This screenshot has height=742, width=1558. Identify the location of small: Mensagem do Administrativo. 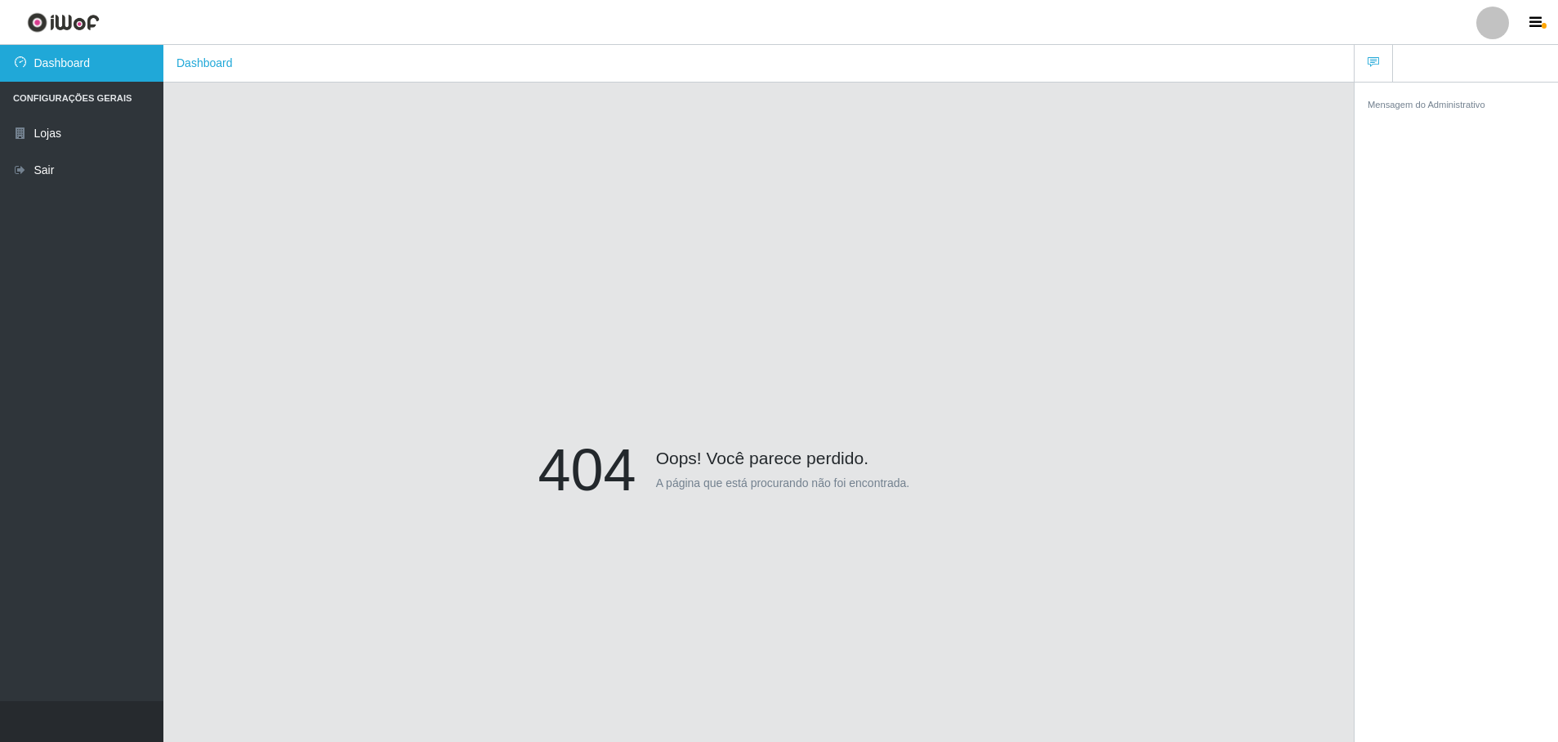
(1426, 105).